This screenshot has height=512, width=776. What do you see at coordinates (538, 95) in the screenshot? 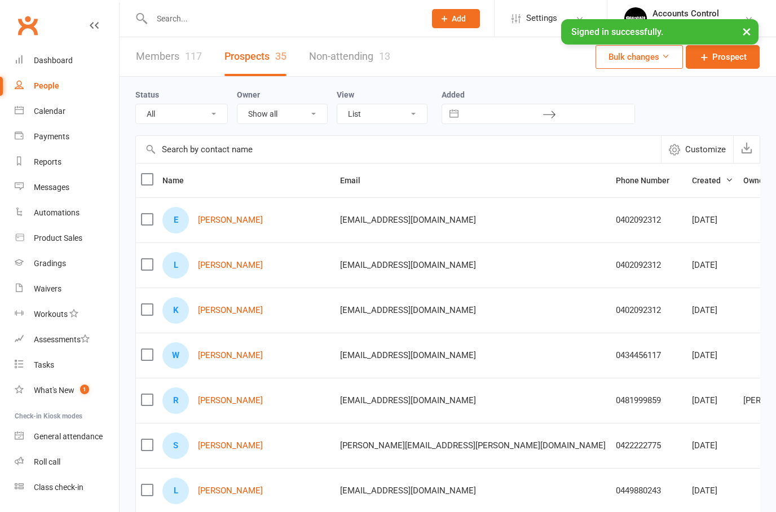
I see `label: Added` at bounding box center [538, 95].